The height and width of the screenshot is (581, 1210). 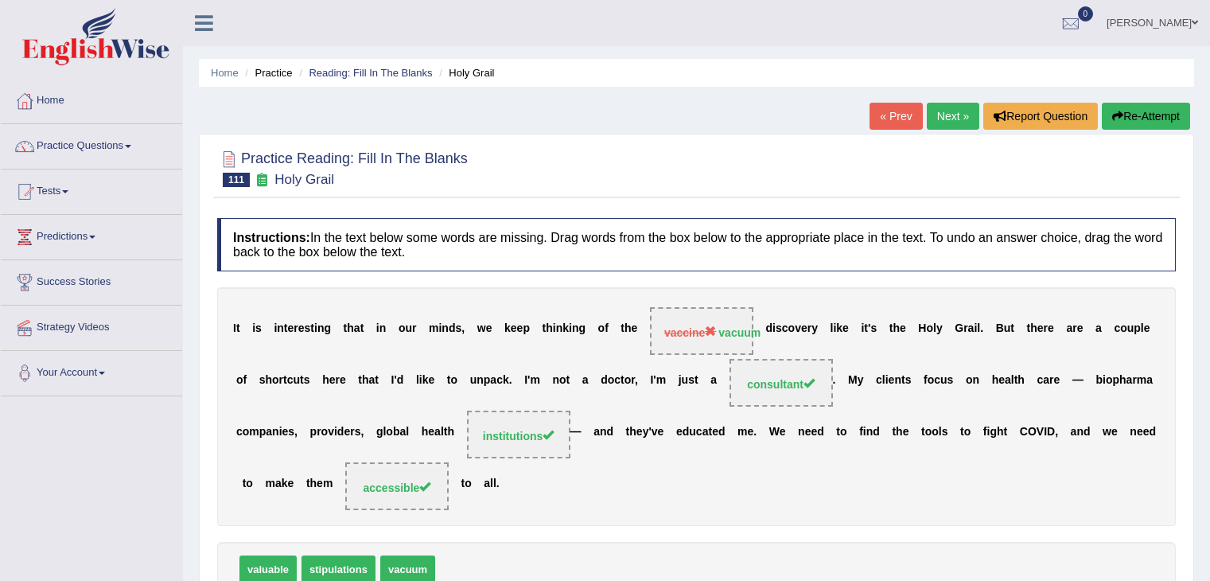 I want to click on strong: vacuum, so click(x=739, y=333).